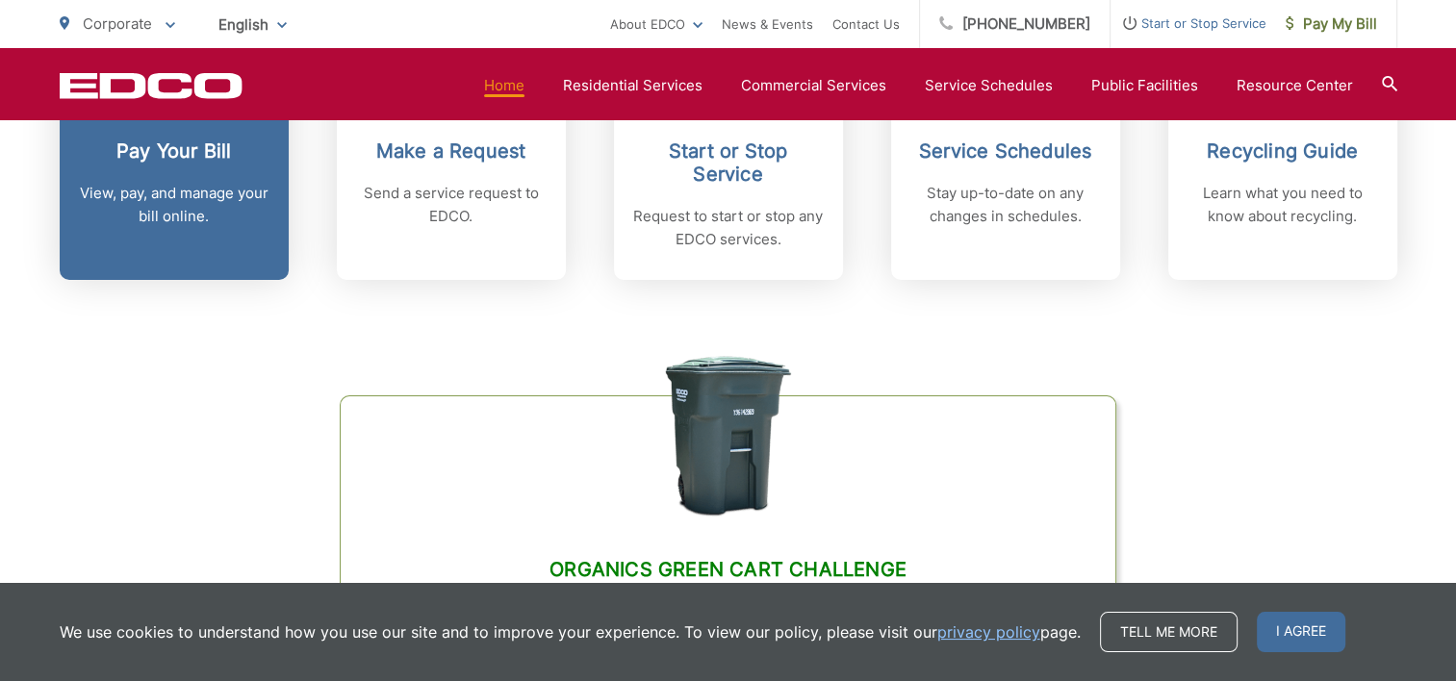 This screenshot has width=1456, height=681. What do you see at coordinates (656, 24) in the screenshot?
I see `a: About EDCO` at bounding box center [656, 24].